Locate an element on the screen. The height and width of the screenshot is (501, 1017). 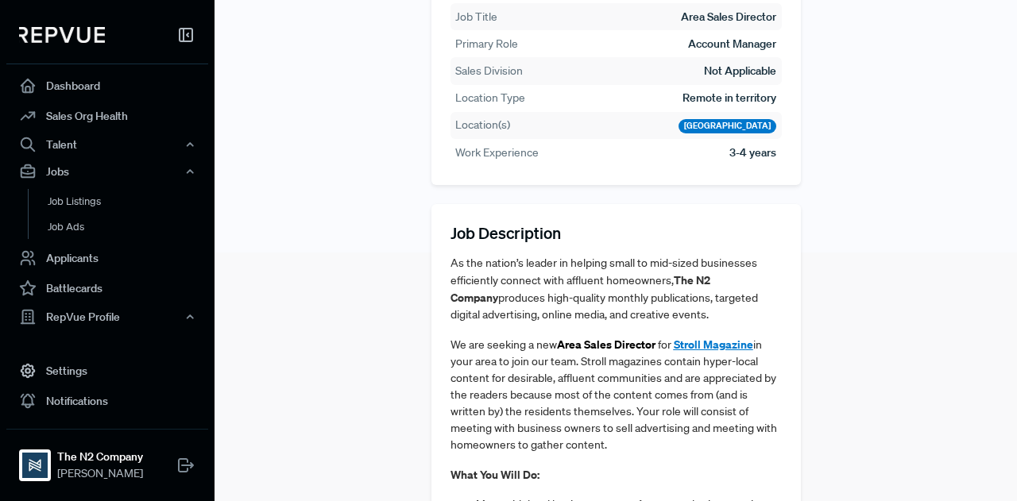
td: Account Manager is located at coordinates (731, 44).